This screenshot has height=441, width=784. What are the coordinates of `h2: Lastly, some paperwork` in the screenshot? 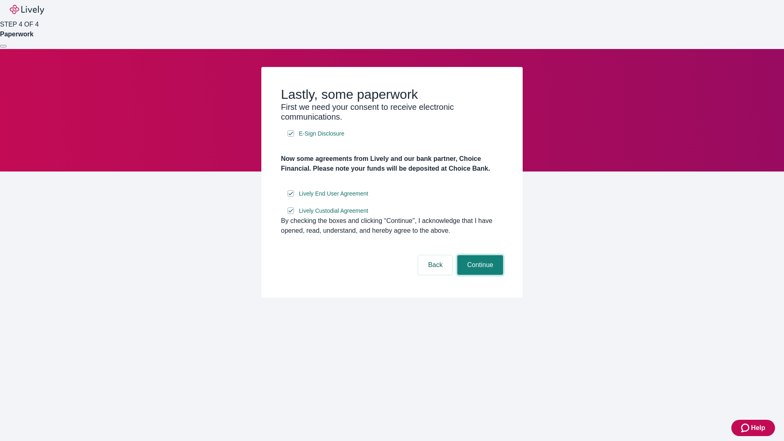 It's located at (392, 94).